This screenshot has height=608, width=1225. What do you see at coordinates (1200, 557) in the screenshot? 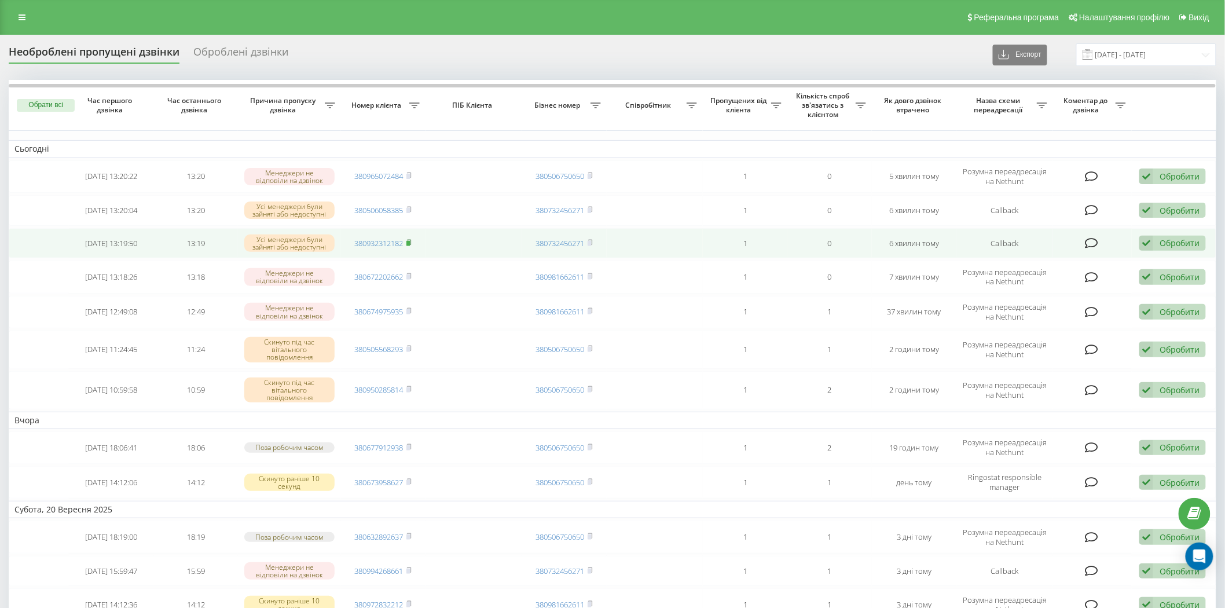
I see `div: Open Intercom Messenger` at bounding box center [1200, 557].